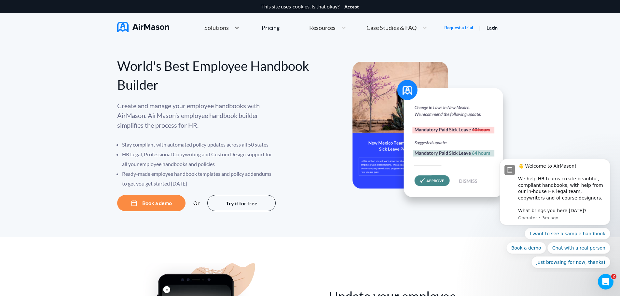  I want to click on button: Quick reply: Chat with a real person, so click(89, 95).